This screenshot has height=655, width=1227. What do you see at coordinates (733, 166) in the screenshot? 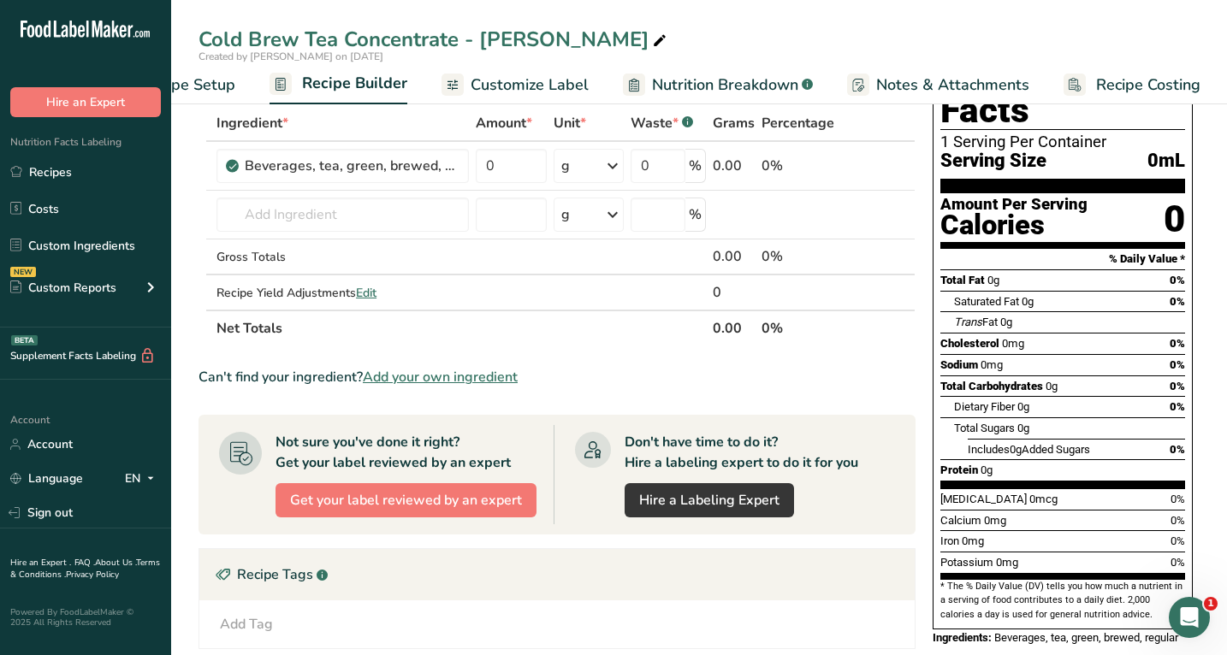
I see `div: 0.00` at bounding box center [733, 166].